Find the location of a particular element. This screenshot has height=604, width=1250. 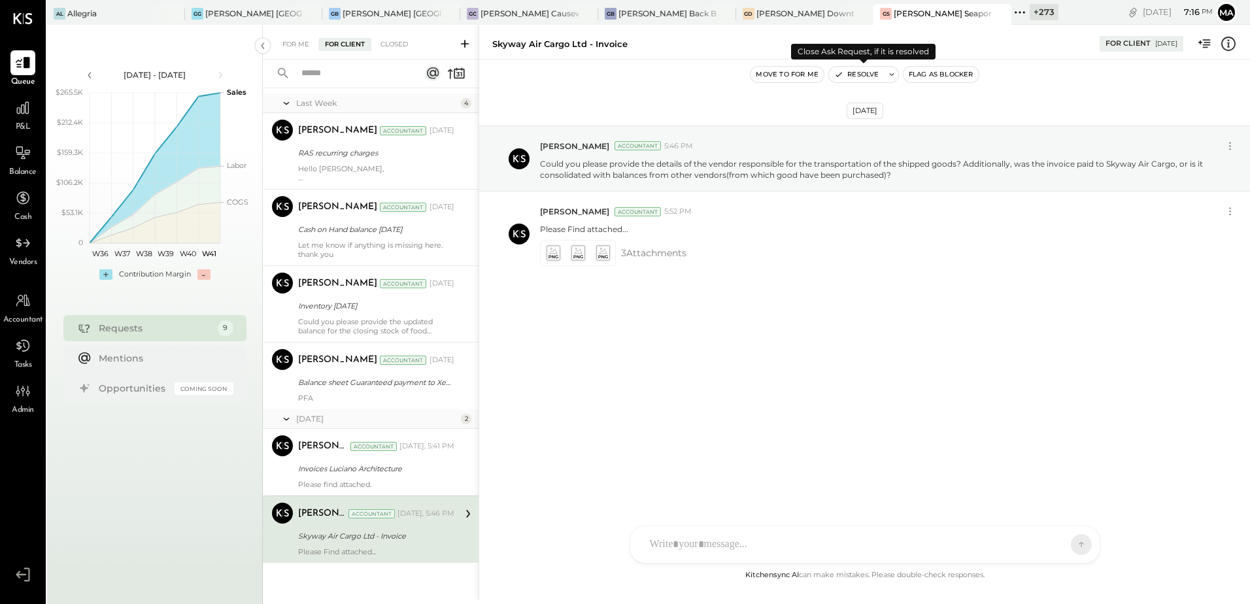

div: + 273 is located at coordinates (1044, 12).